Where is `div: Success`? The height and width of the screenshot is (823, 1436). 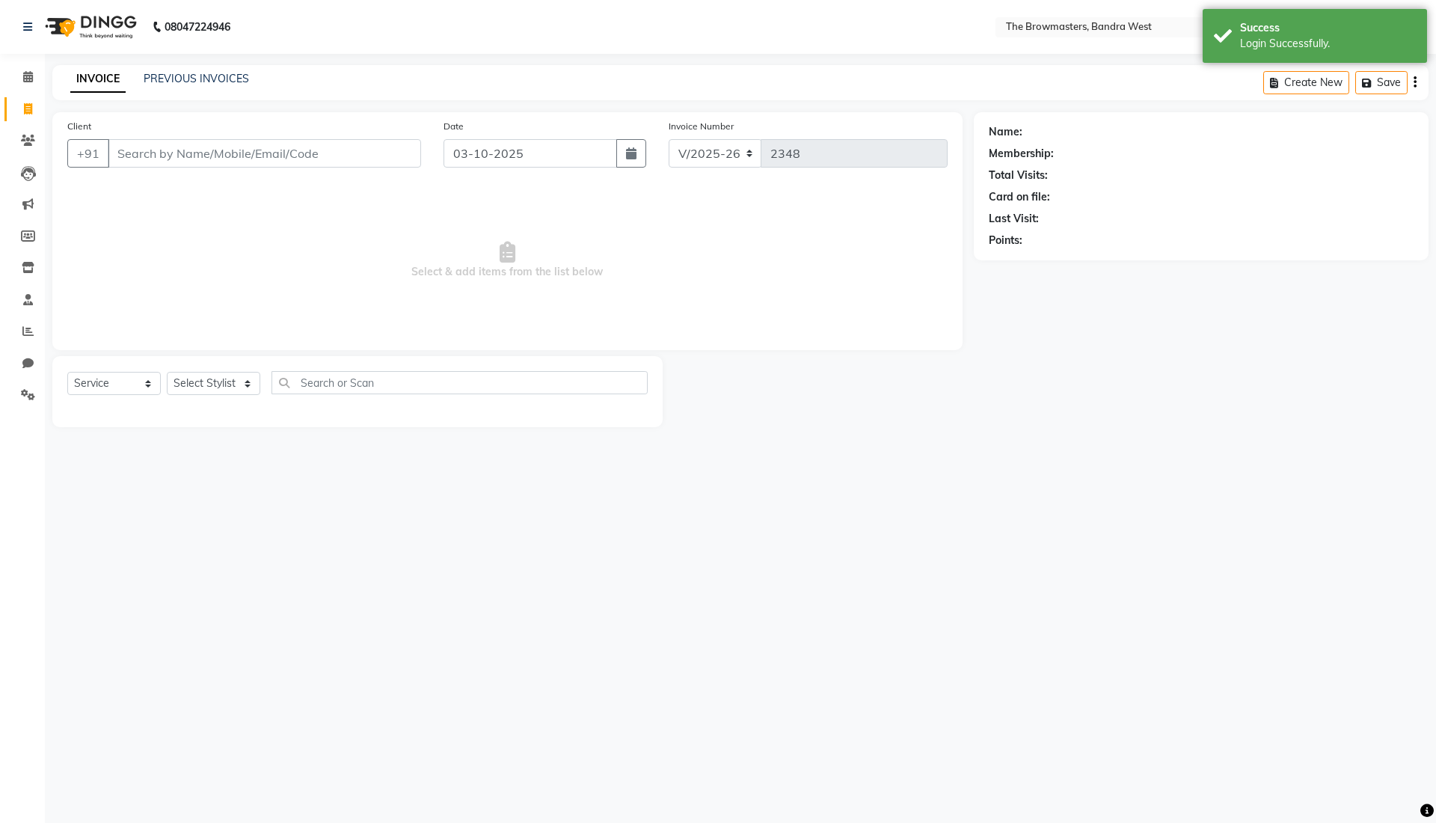 div: Success is located at coordinates (1327, 28).